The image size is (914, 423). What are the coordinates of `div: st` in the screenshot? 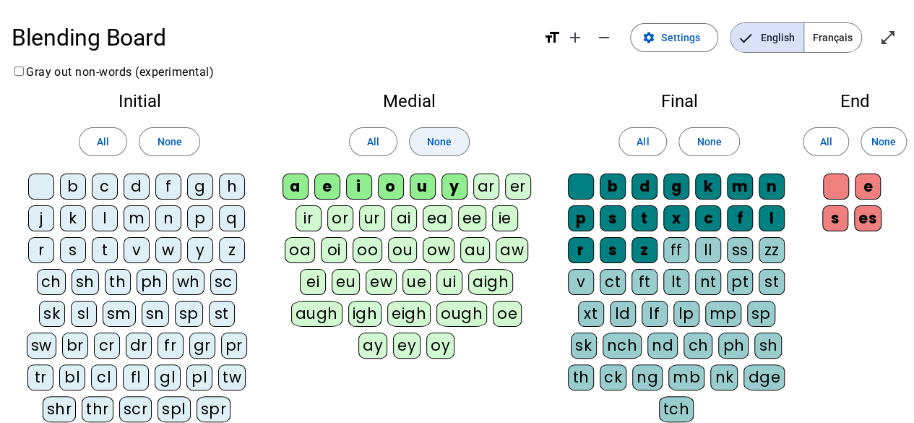 It's located at (222, 313).